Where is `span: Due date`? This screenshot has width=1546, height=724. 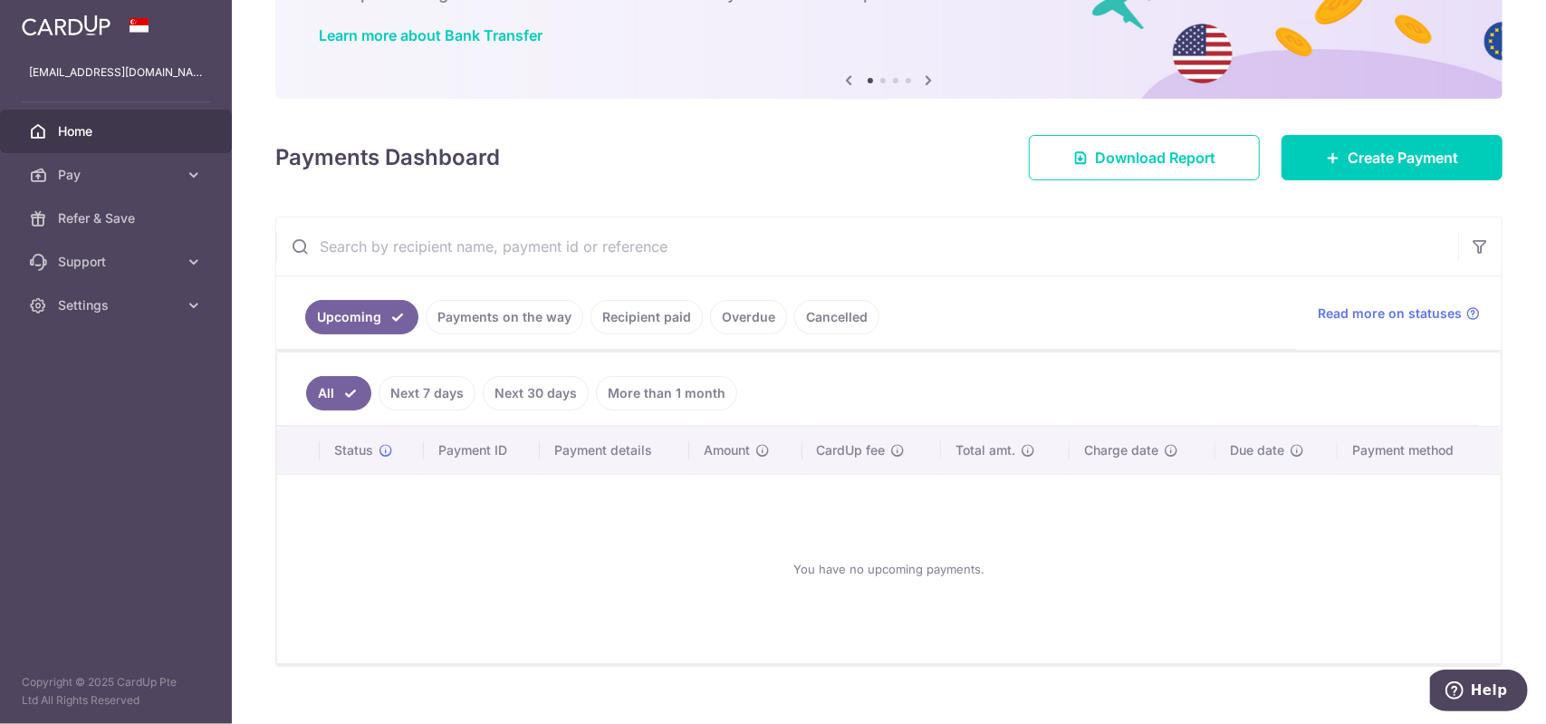
span: Due date is located at coordinates (1257, 450).